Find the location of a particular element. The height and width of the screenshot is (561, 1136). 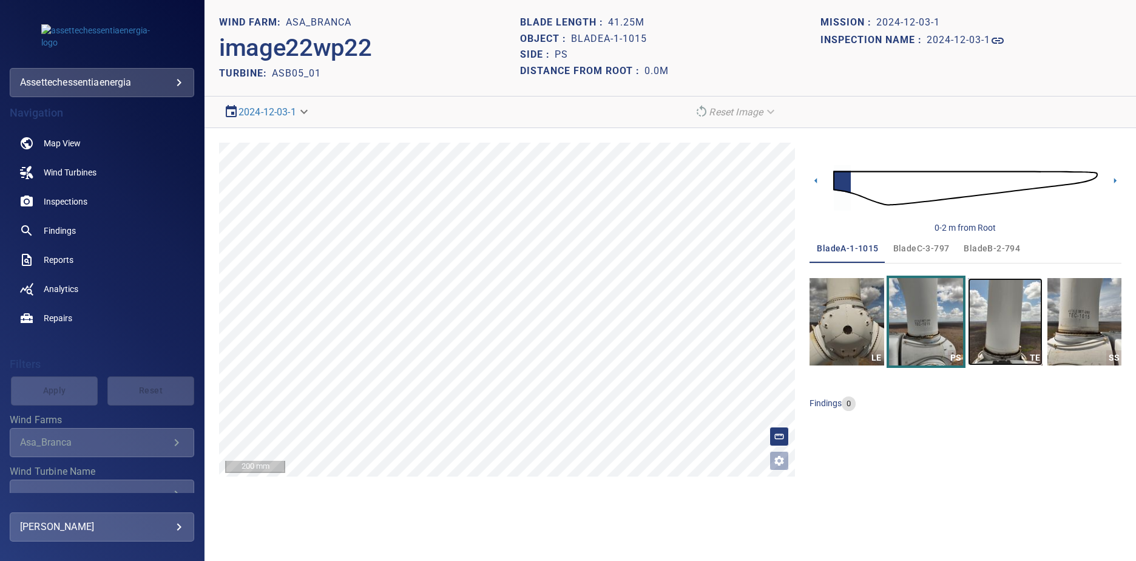

h2: image22wp22 is located at coordinates (295, 48).